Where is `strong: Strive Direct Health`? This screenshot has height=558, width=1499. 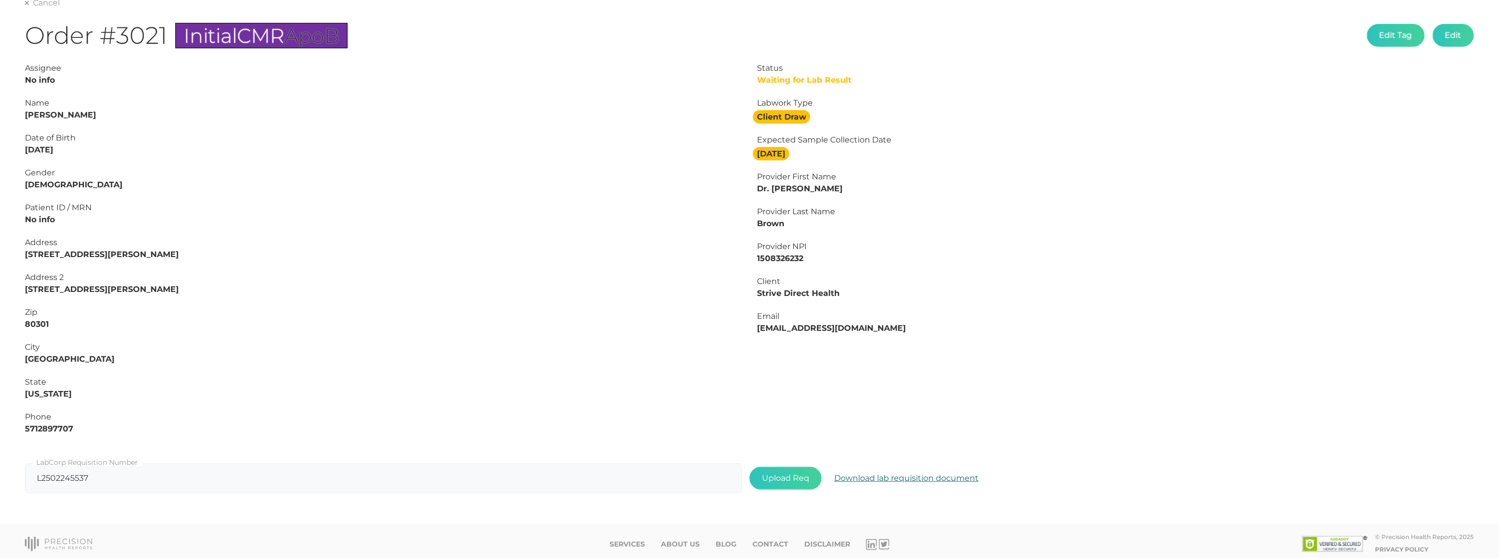
strong: Strive Direct Health is located at coordinates (798, 293).